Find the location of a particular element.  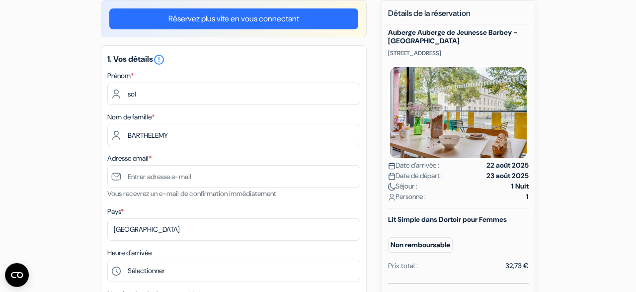

img: user_icon.svg is located at coordinates (391, 197).